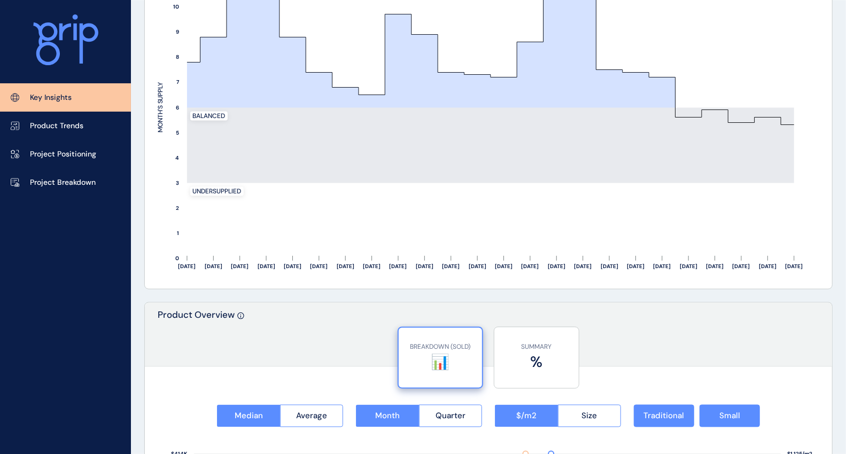 The height and width of the screenshot is (454, 846). What do you see at coordinates (63, 154) in the screenshot?
I see `p: Project Positioning` at bounding box center [63, 154].